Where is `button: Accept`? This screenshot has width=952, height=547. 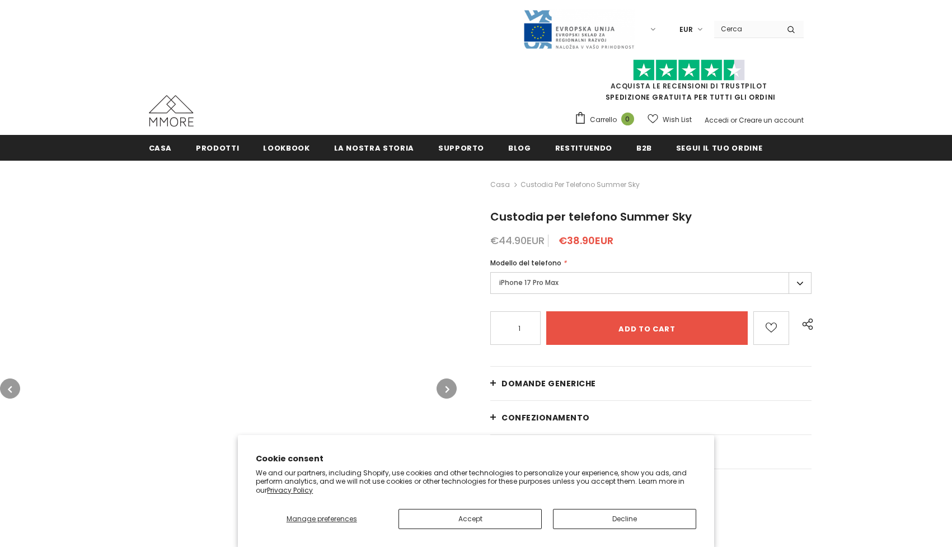
button: Accept is located at coordinates (470, 519).